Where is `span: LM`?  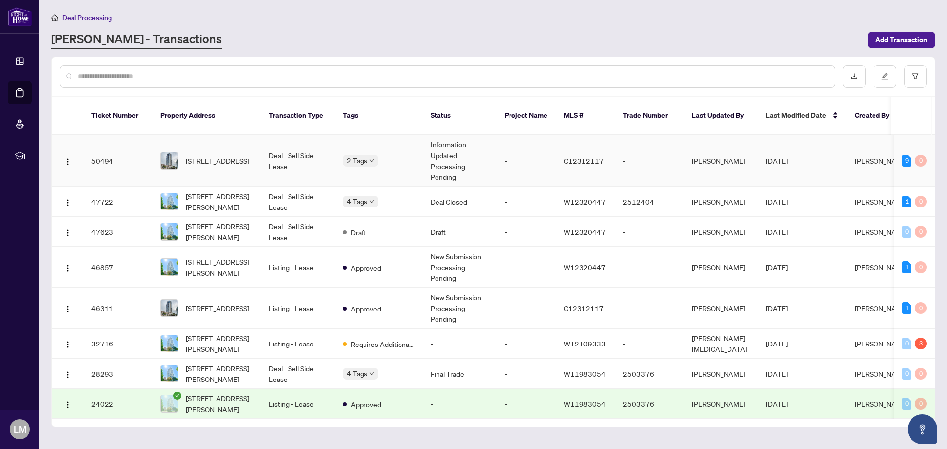 span: LM is located at coordinates (20, 430).